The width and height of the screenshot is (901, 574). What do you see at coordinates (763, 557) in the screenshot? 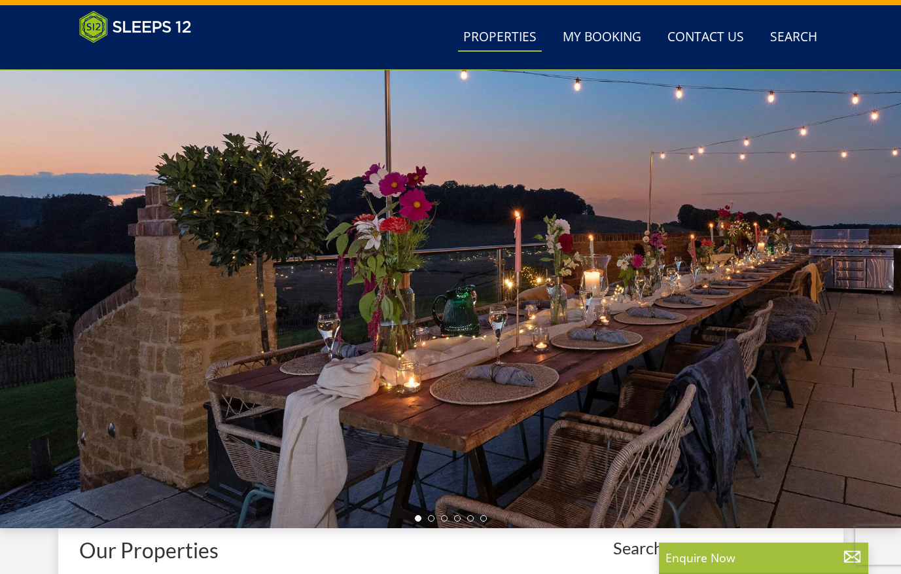
I see `p: Enquire Now` at bounding box center [763, 557].